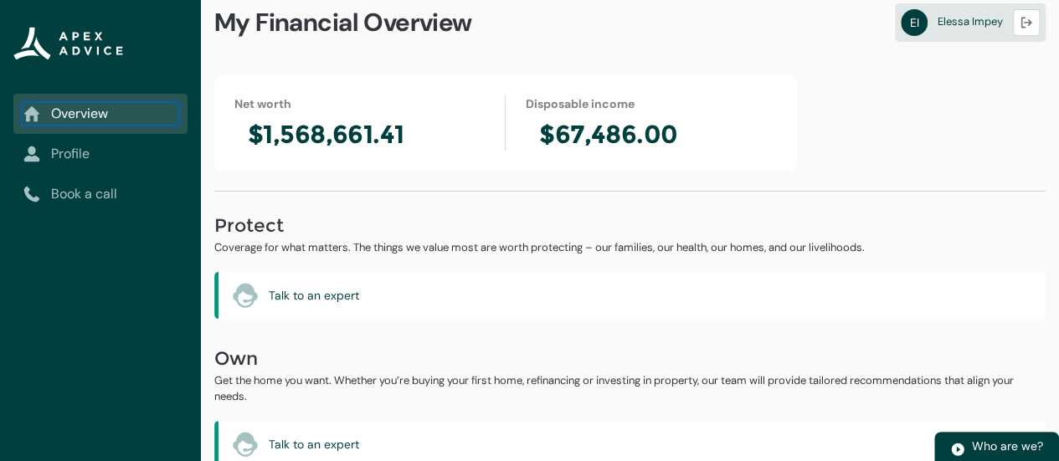 This screenshot has width=1059, height=461. What do you see at coordinates (1026, 23) in the screenshot?
I see `button: Logout` at bounding box center [1026, 23].